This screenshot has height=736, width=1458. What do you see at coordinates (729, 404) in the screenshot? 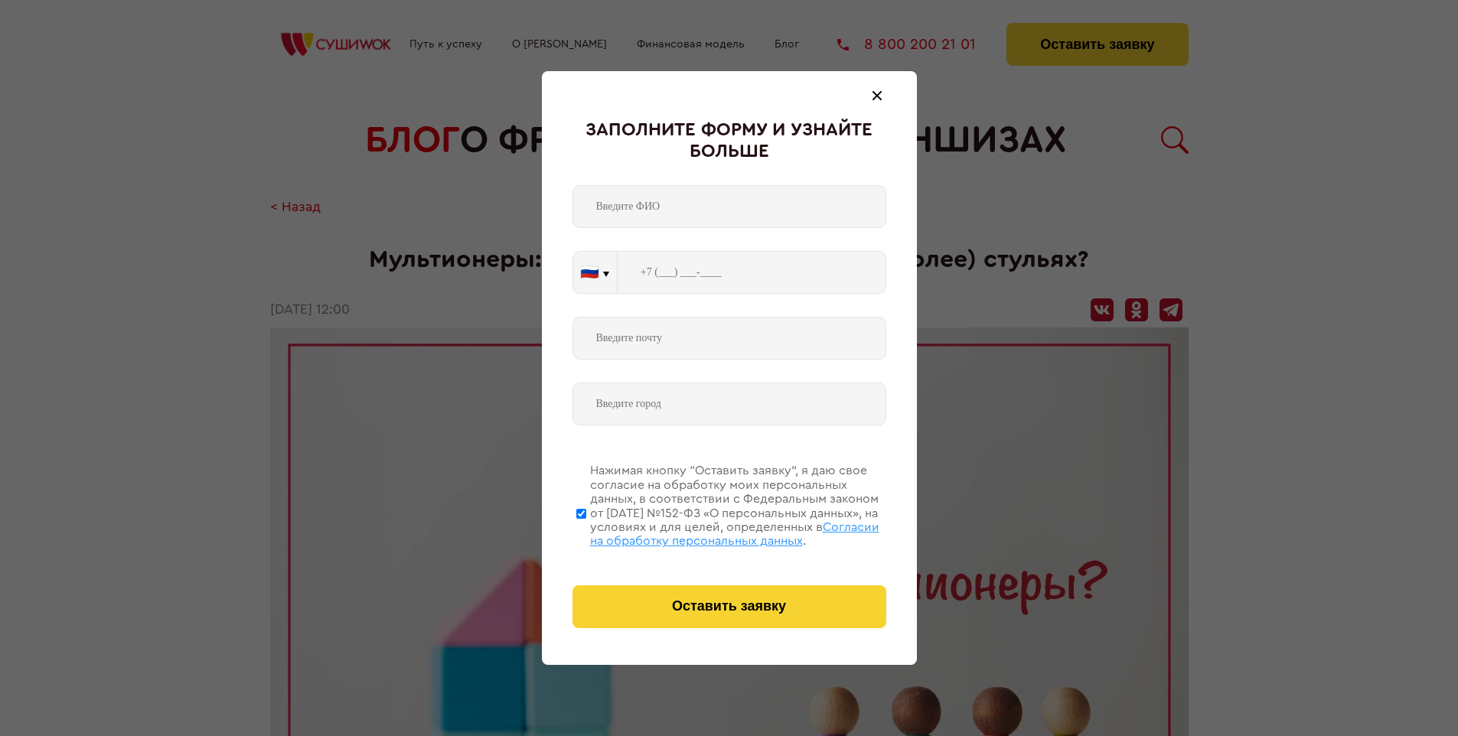
I see `input: Введите город` at bounding box center [729, 404].